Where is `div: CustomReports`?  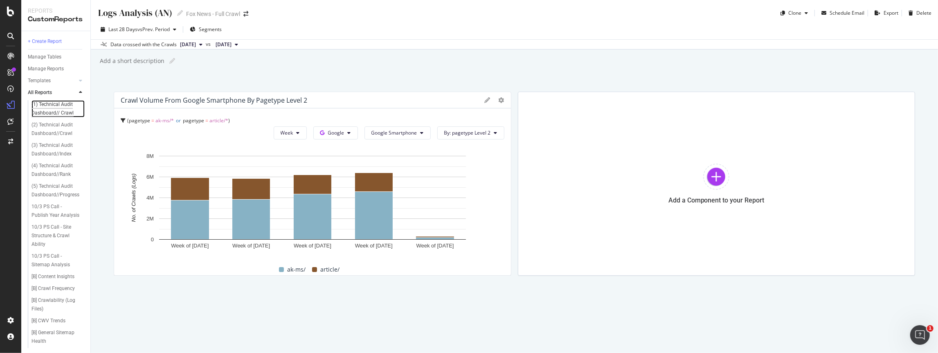 div: CustomReports is located at coordinates (56, 19).